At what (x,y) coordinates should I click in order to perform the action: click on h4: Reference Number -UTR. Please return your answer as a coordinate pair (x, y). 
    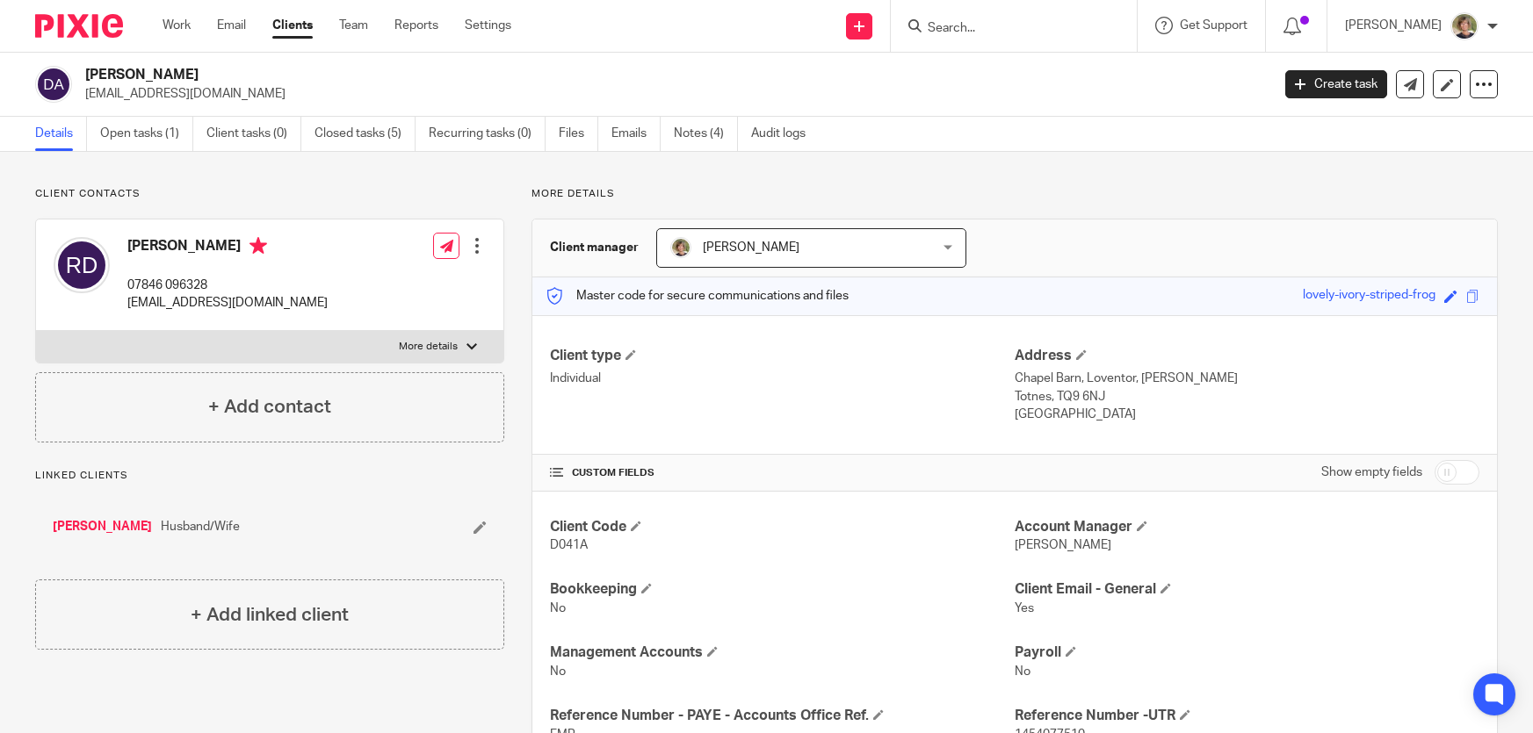
    Looking at the image, I should click on (1246, 716).